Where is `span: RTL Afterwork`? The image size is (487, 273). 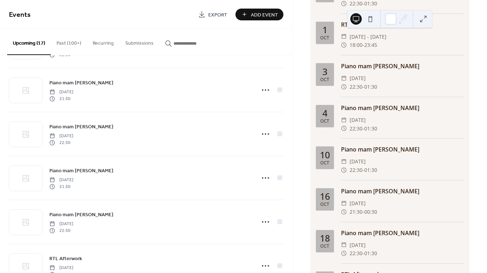
span: RTL Afterwork is located at coordinates (65, 259).